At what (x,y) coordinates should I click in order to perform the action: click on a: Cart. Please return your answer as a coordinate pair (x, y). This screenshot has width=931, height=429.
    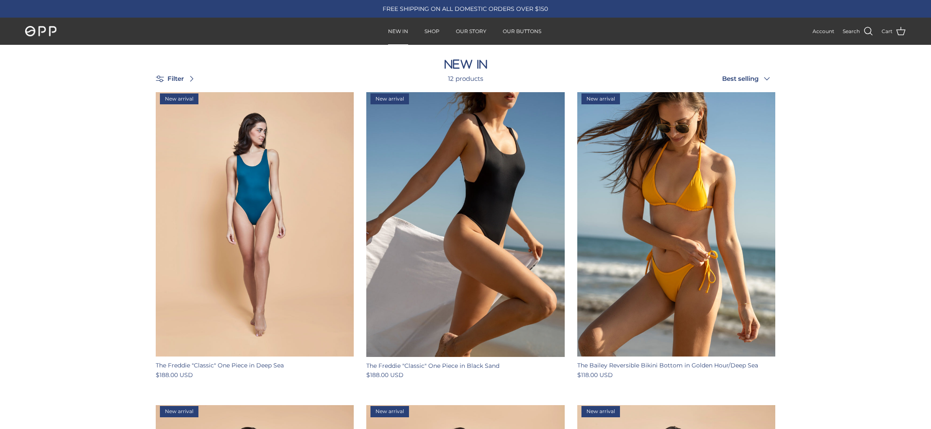
    Looking at the image, I should click on (893, 31).